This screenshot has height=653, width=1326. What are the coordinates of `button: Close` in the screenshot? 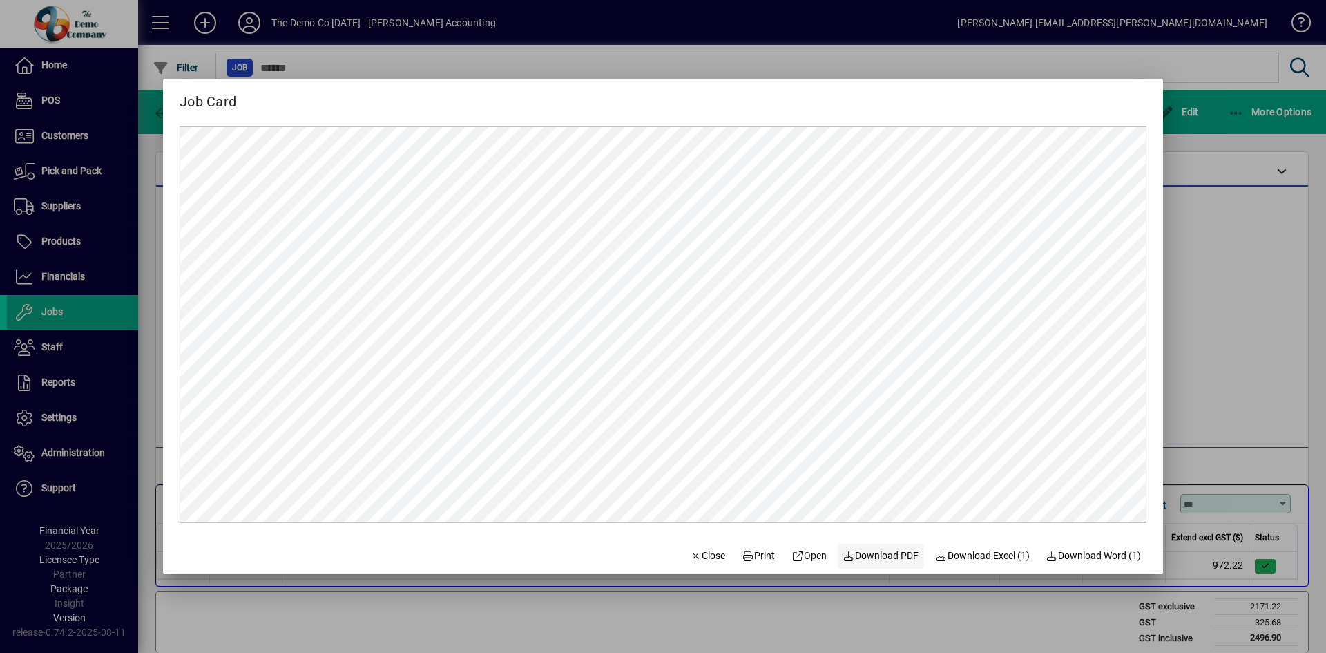 It's located at (708, 556).